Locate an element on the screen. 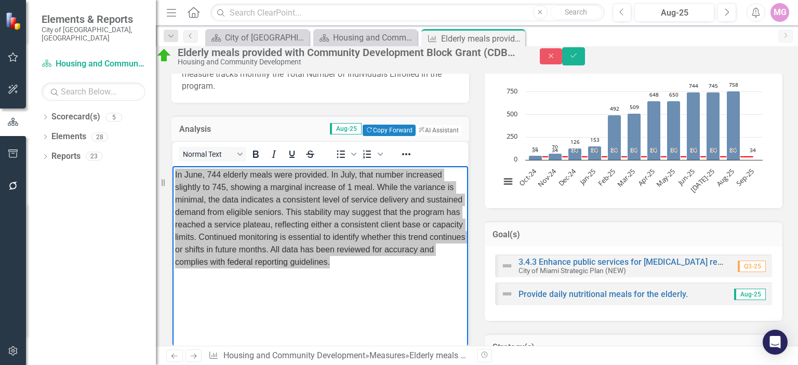 The width and height of the screenshot is (798, 365). text: Aug-25 is located at coordinates (725, 178).